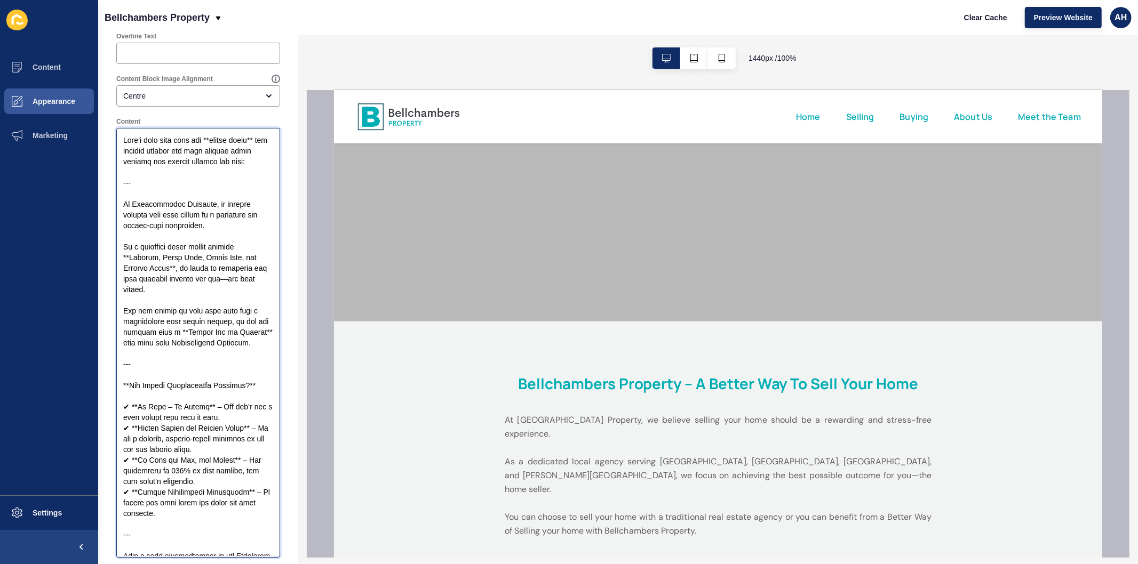 This screenshot has height=564, width=1138. I want to click on span: AH, so click(1120, 18).